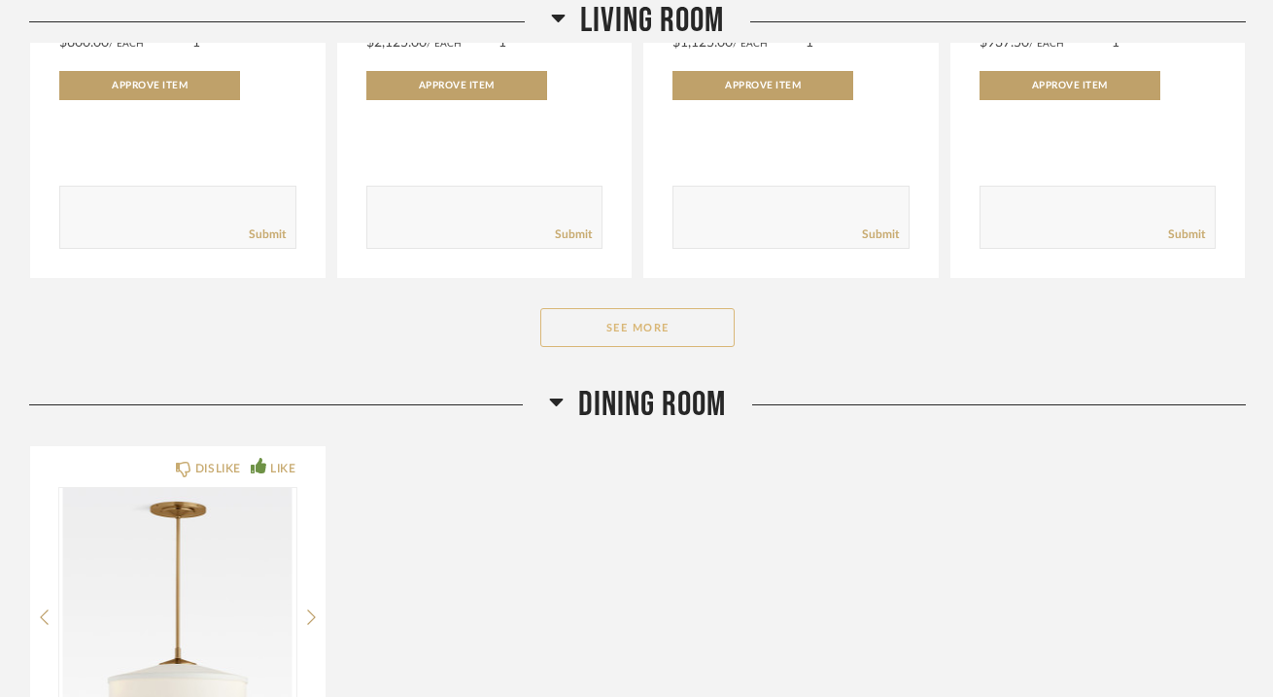 Image resolution: width=1273 pixels, height=697 pixels. Describe the element at coordinates (397, 43) in the screenshot. I see `span: $2,125.00` at that location.